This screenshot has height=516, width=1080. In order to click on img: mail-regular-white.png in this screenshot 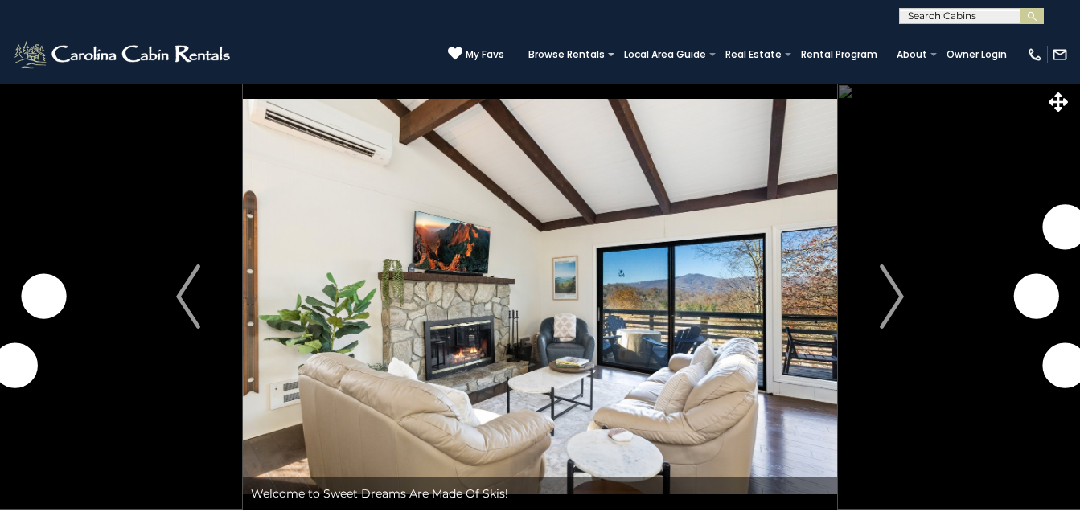, I will do `click(1060, 55)`.